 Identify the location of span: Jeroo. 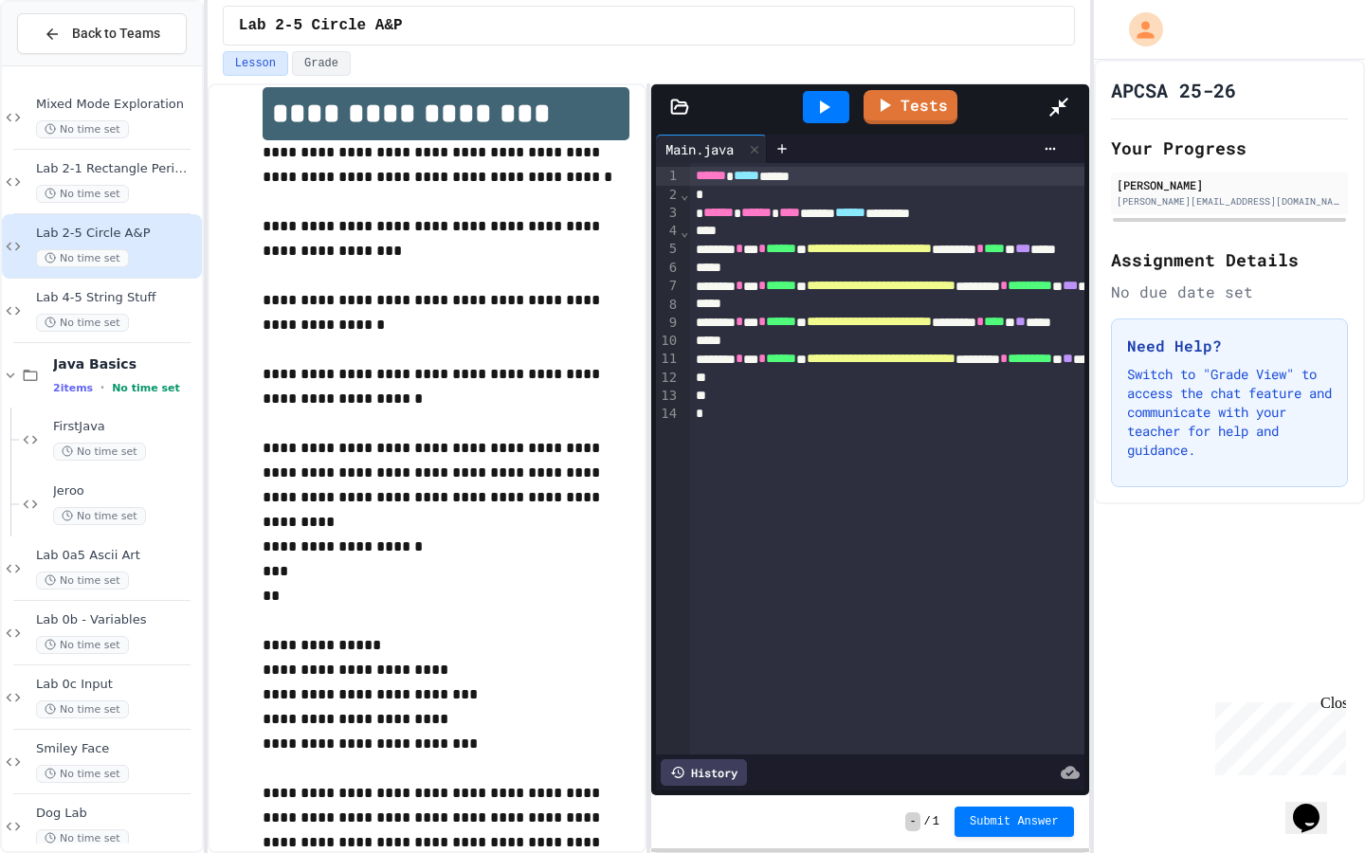
(125, 491).